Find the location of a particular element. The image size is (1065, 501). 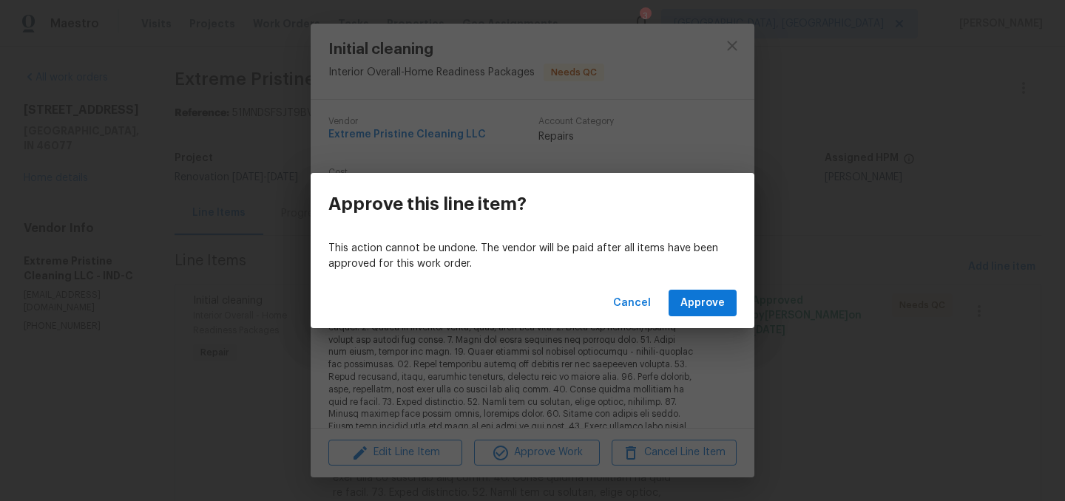

span: Cancel is located at coordinates (632, 303).